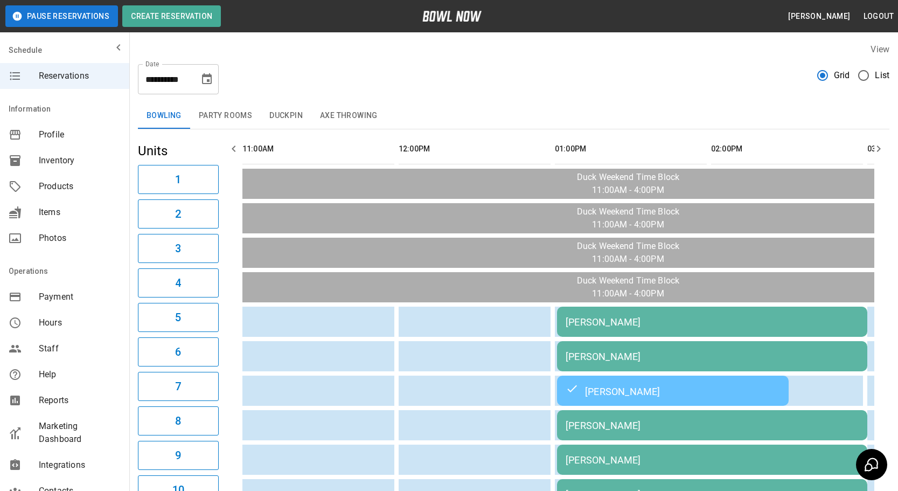 This screenshot has width=898, height=491. Describe the element at coordinates (452, 16) in the screenshot. I see `img: logo` at that location.